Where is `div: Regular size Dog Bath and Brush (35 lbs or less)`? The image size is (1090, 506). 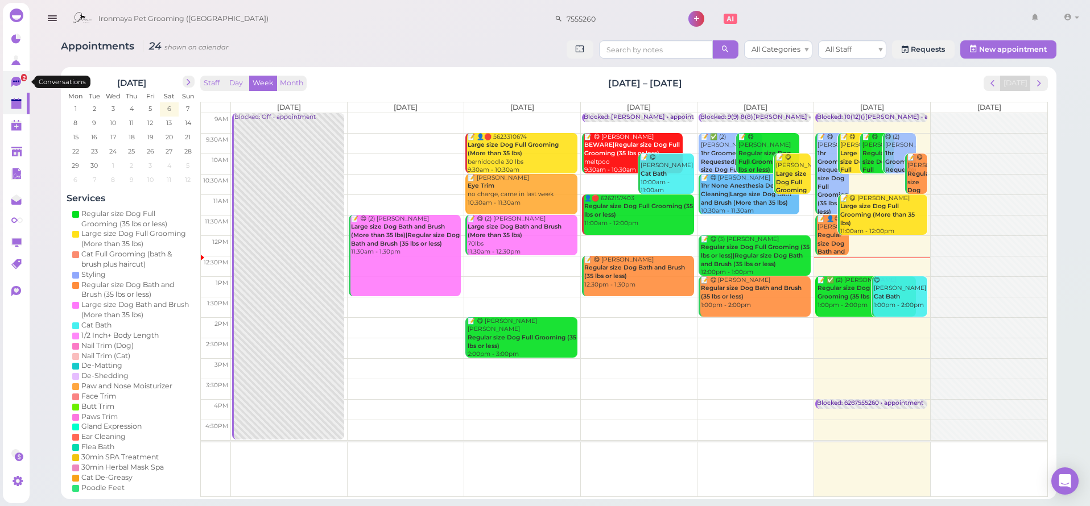
div: Regular size Dog Bath and Brush (35 lbs or less) is located at coordinates (137, 290).